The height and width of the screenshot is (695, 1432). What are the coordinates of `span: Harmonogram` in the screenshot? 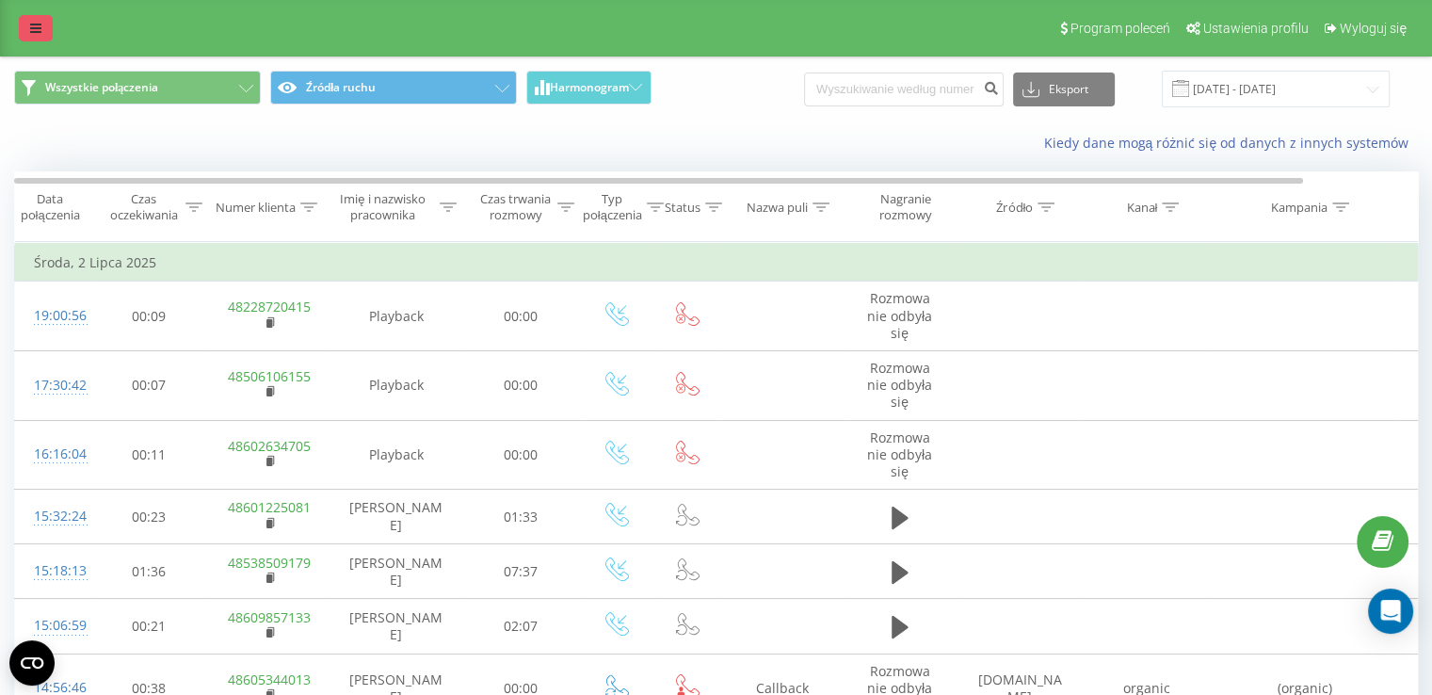 It's located at (589, 88).